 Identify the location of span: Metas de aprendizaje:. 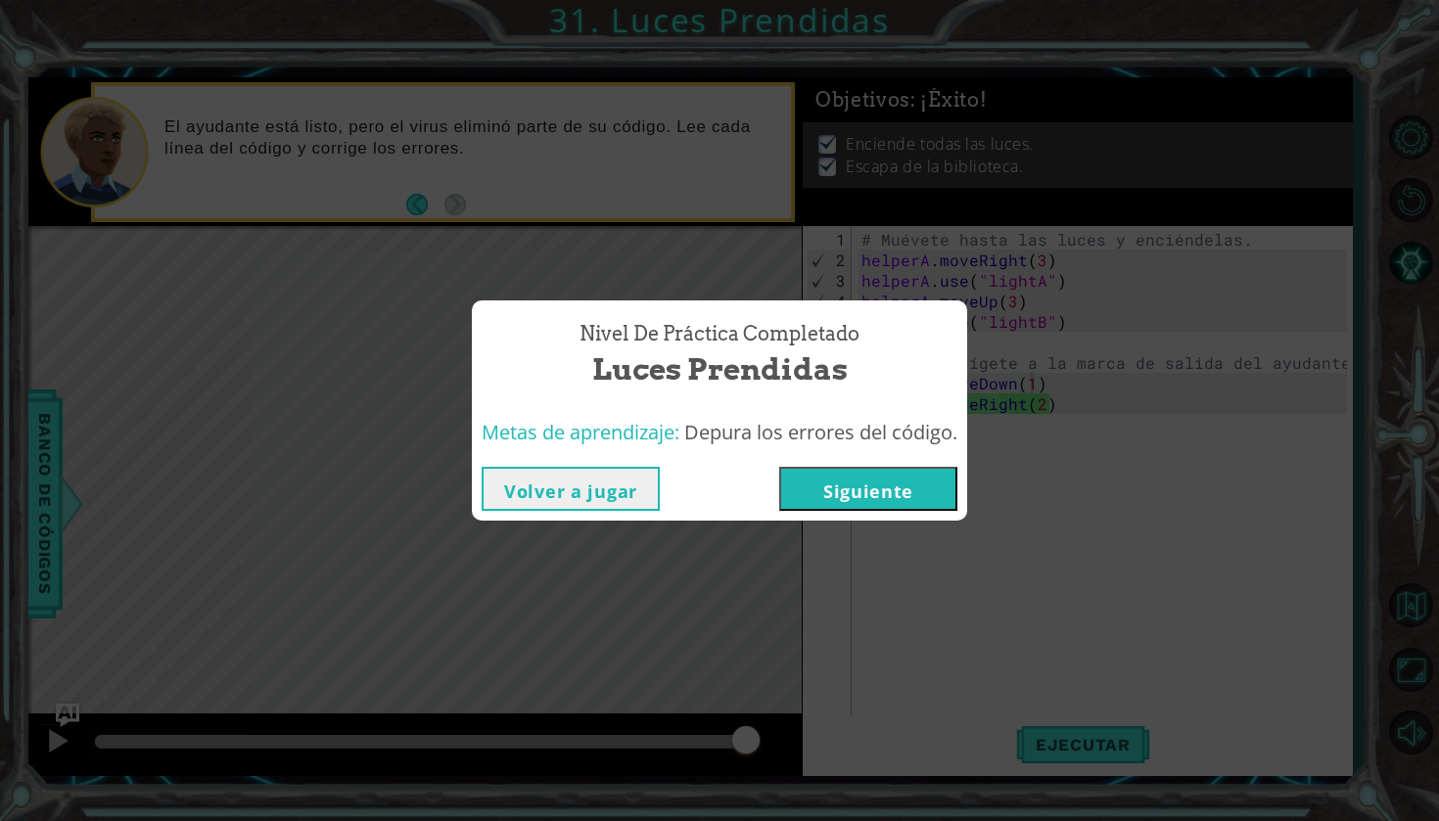
(581, 432).